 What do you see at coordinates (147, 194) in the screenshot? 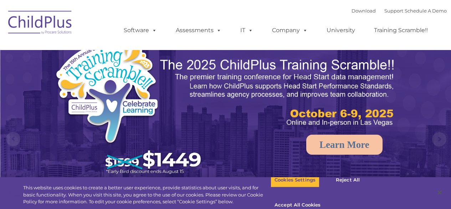
I see `div: This website uses cookies to create a better user experience, provide statistics about user visit...` at bounding box center [147, 194].